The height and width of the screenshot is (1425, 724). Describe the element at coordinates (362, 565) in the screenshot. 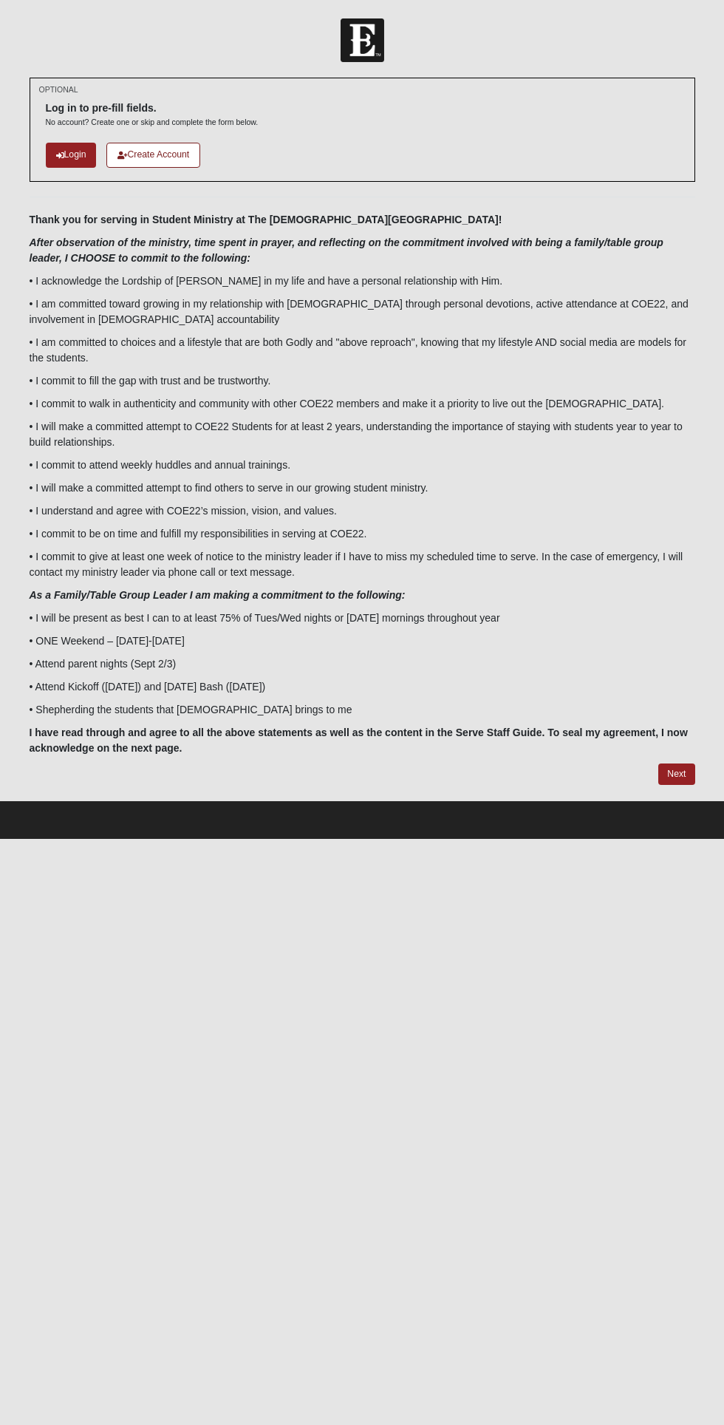

I see `p: • I commit to give at least one week of notice to the ministry leader if I have to miss my schedu...` at that location.